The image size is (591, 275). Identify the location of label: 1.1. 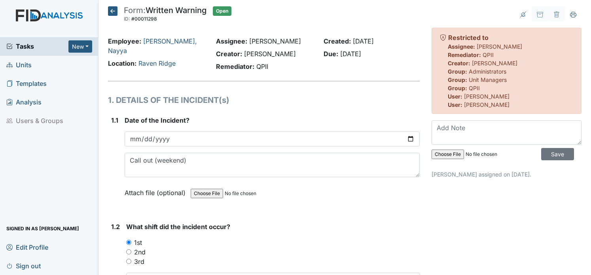
(115, 120).